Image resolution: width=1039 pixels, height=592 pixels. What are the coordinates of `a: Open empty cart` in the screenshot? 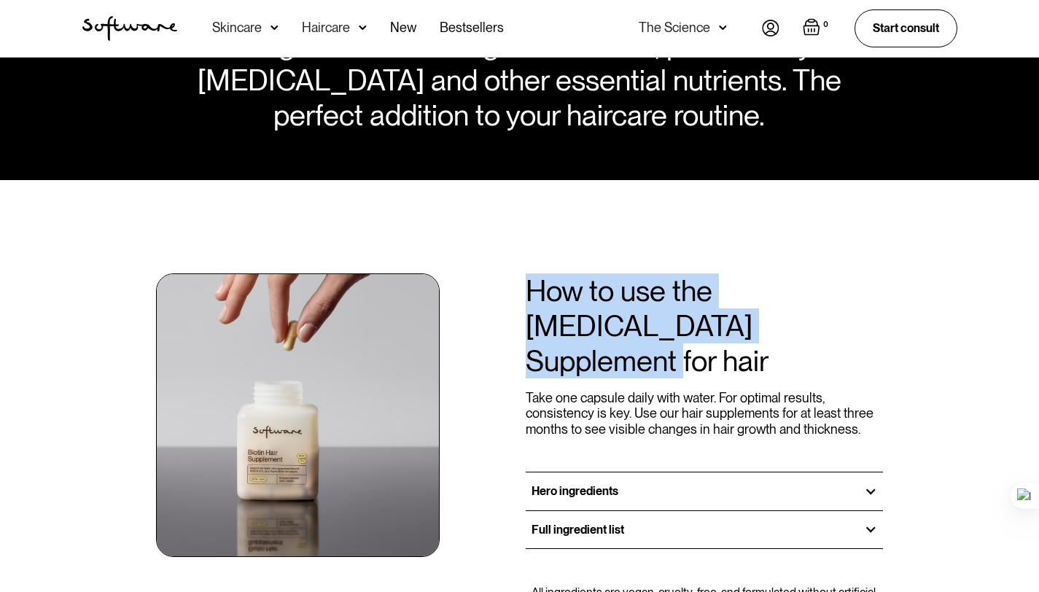 It's located at (817, 28).